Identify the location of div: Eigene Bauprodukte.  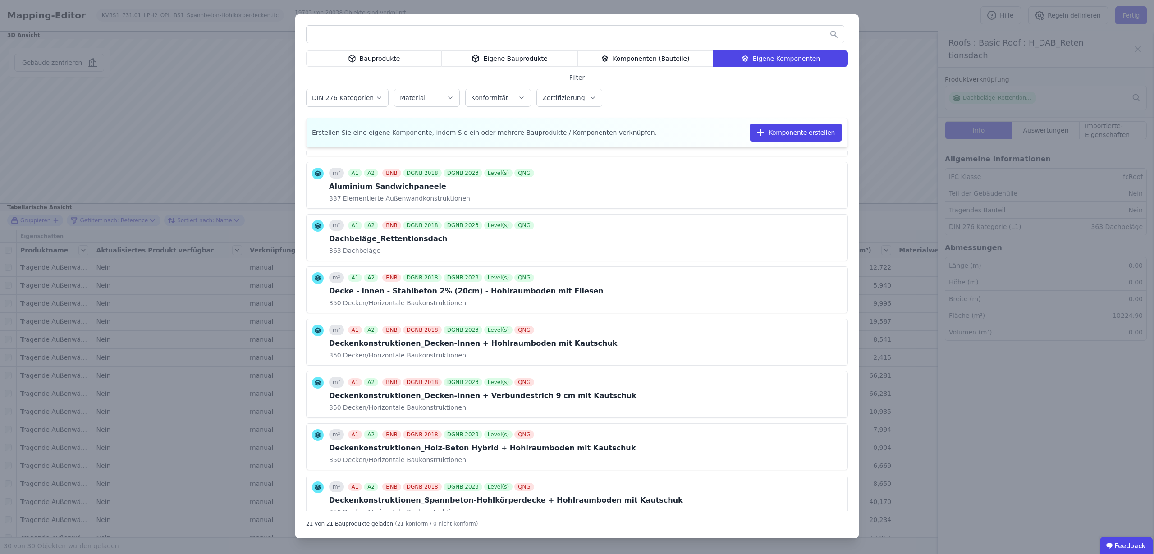
(509, 59).